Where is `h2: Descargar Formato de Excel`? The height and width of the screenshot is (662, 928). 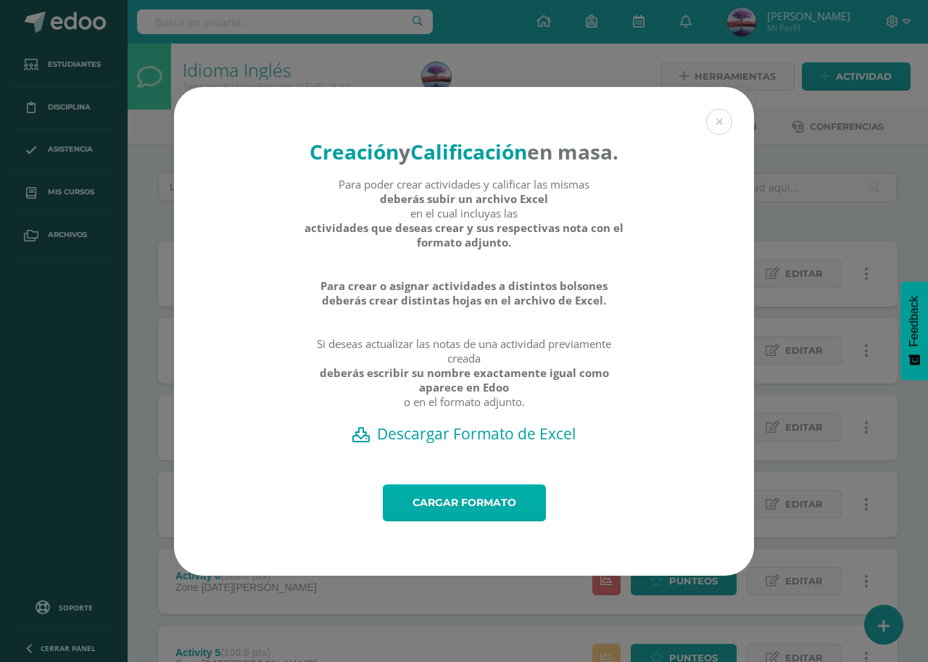 h2: Descargar Formato de Excel is located at coordinates (464, 434).